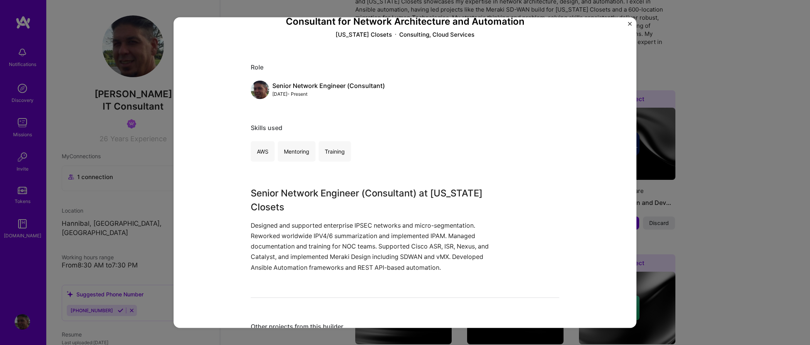  Describe the element at coordinates (395, 34) in the screenshot. I see `img: Dot` at that location.